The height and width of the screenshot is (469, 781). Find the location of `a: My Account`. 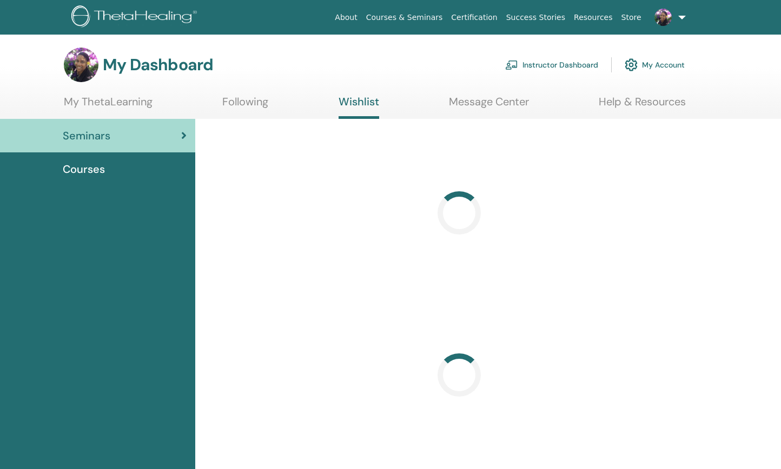

a: My Account is located at coordinates (654, 65).